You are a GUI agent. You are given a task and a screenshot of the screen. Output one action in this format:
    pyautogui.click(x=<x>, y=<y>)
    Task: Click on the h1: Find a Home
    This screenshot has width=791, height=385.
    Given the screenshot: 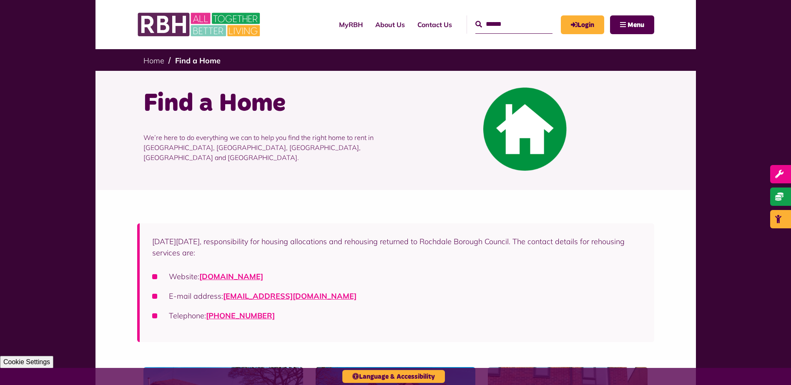 What is the action you would take?
    pyautogui.click(x=266, y=104)
    